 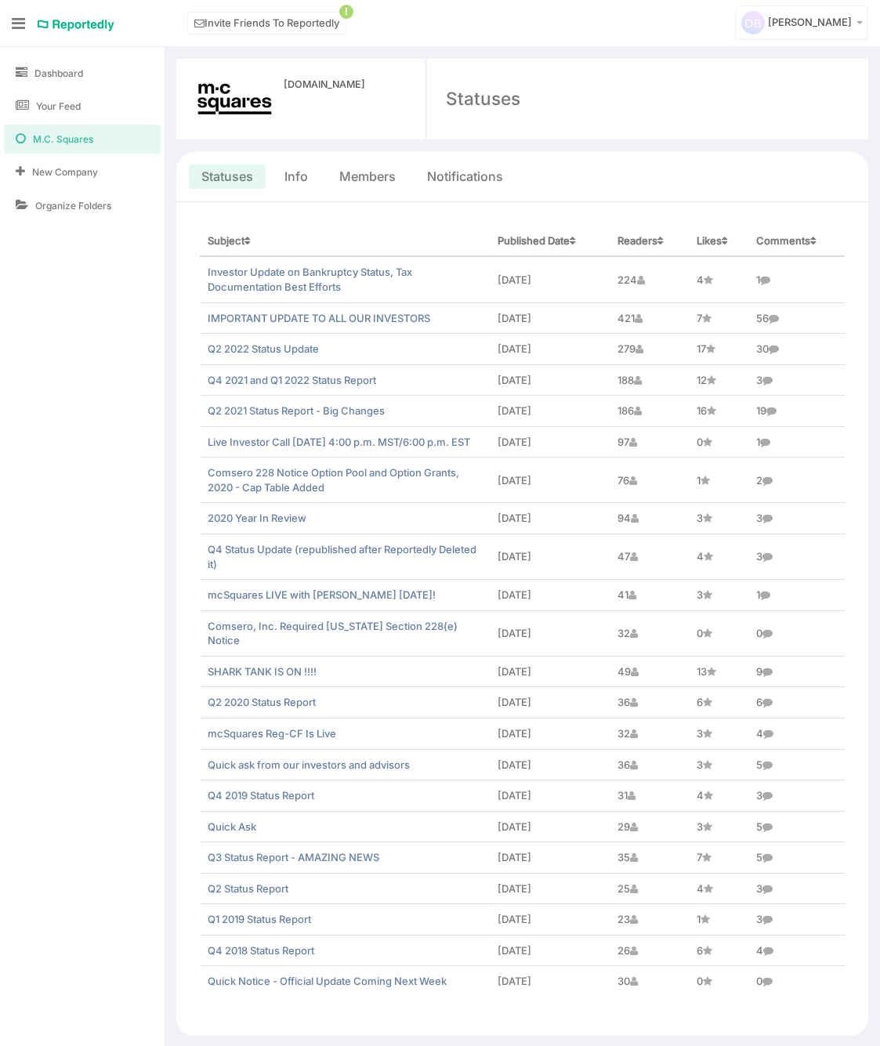 What do you see at coordinates (266, 23) in the screenshot?
I see `a: Invite Friends To Reportedly!` at bounding box center [266, 23].